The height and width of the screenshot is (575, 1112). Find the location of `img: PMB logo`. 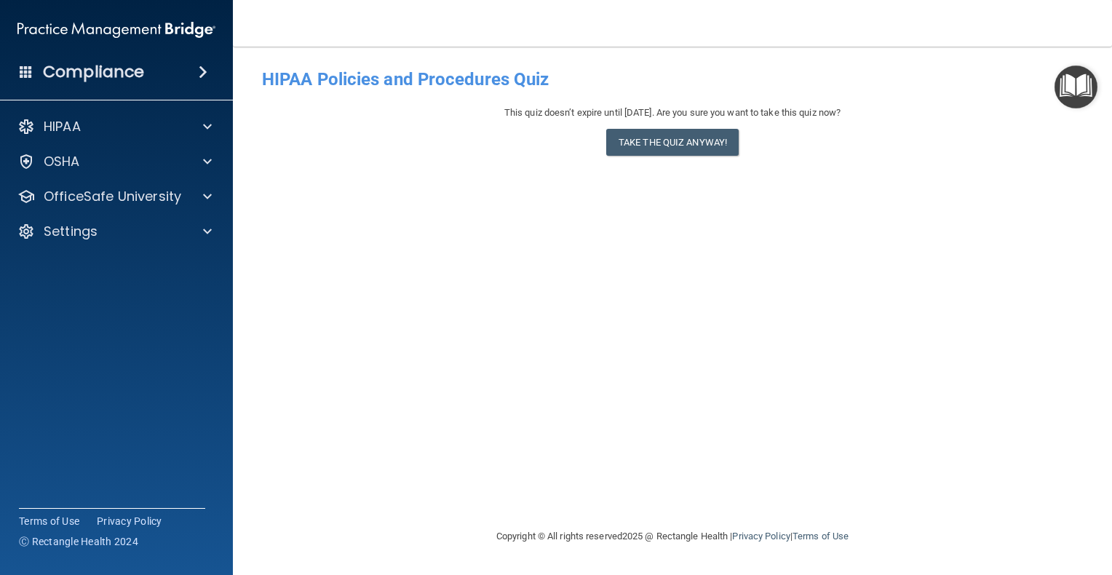

img: PMB logo is located at coordinates (116, 30).